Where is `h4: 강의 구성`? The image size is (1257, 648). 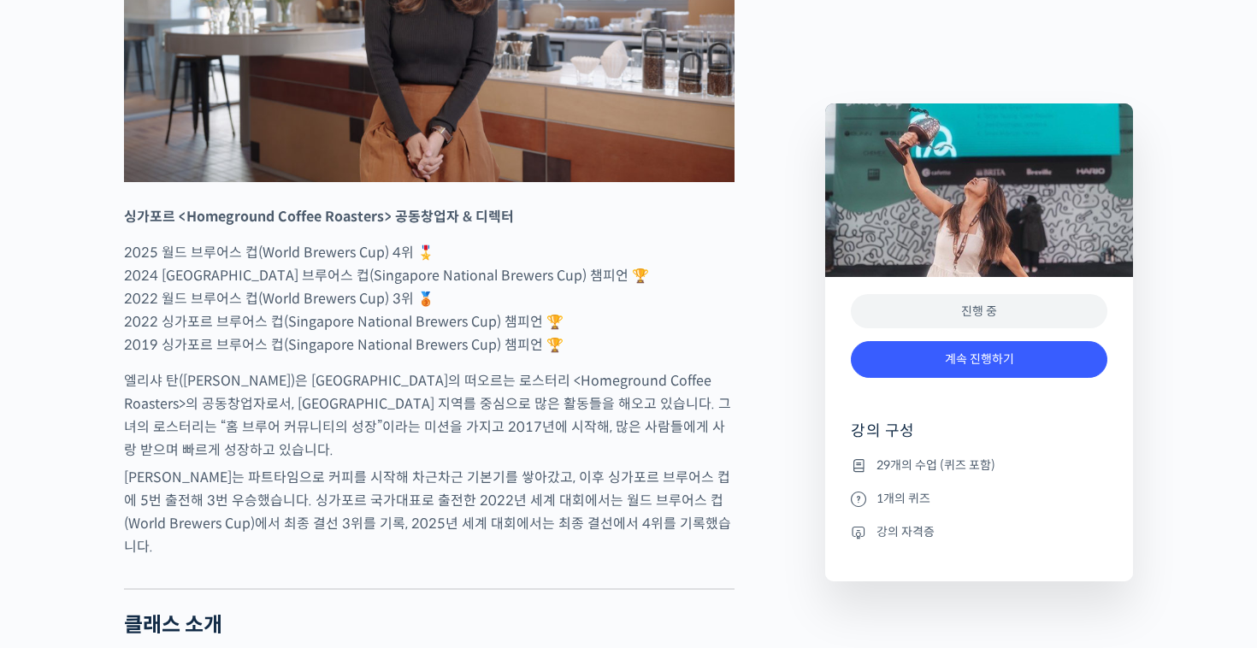 h4: 강의 구성 is located at coordinates (979, 438).